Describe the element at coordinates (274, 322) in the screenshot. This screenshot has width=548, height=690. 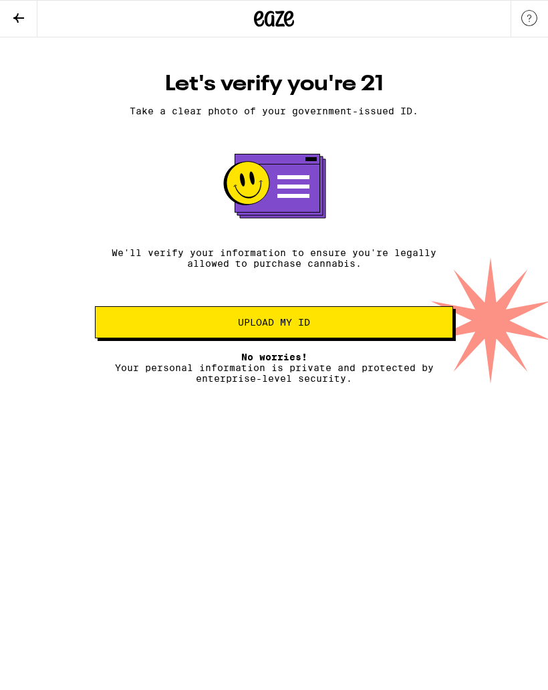
I see `button: Upload my ID` at that location.